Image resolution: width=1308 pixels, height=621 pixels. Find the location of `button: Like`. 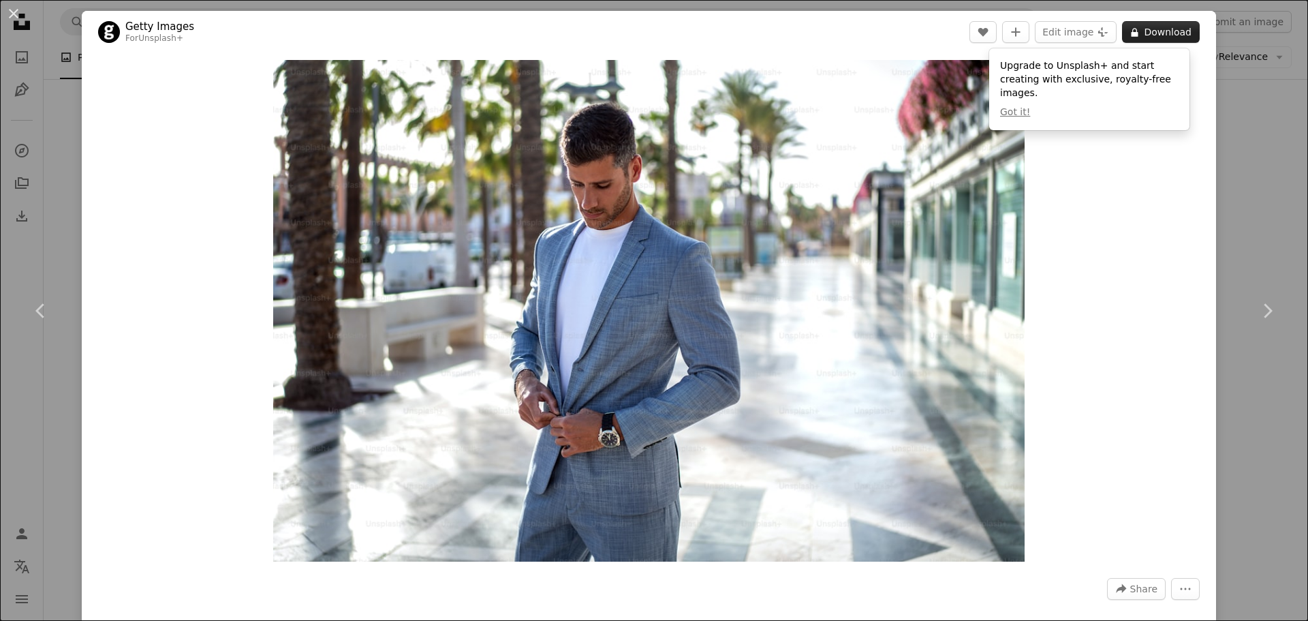

button: Like is located at coordinates (983, 32).